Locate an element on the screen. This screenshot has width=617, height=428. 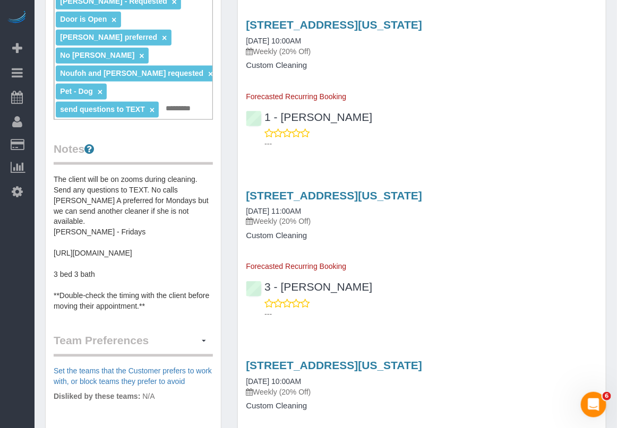
span: Pet - Dog is located at coordinates (76, 91).